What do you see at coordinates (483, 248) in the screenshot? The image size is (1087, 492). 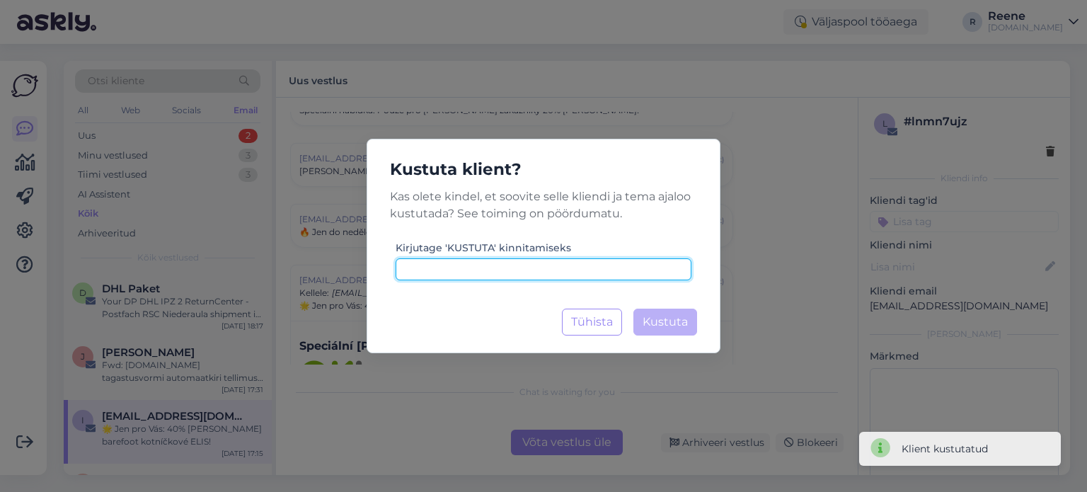 I see `label: Kirjutage 'KUSTUTA' kinnitamiseks` at bounding box center [483, 248].